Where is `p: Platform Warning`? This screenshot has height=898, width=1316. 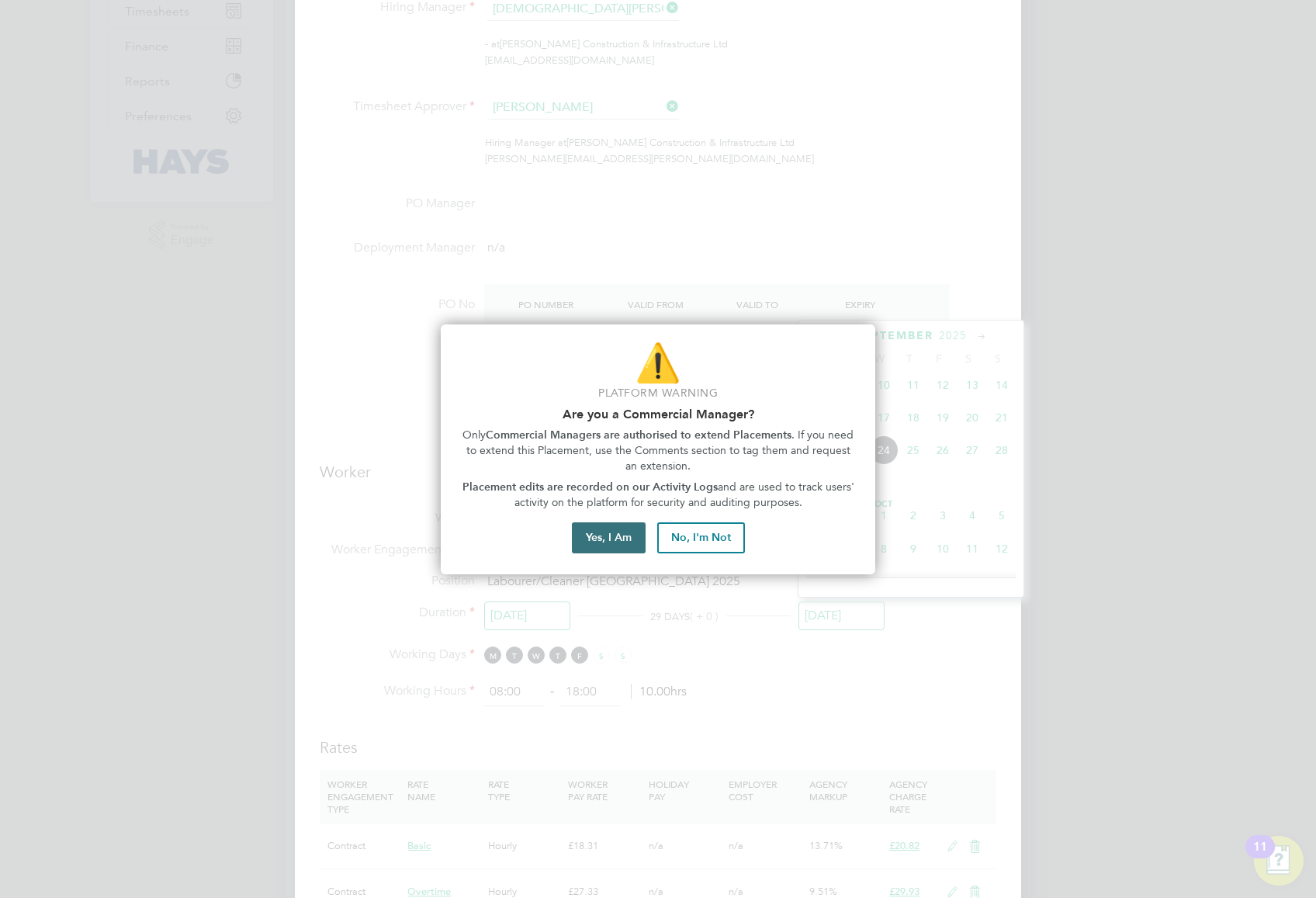
p: Platform Warning is located at coordinates (658, 393).